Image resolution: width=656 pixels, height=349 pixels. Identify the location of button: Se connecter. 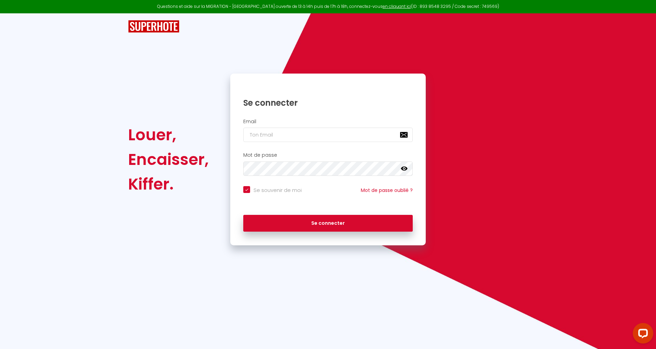
(328, 223).